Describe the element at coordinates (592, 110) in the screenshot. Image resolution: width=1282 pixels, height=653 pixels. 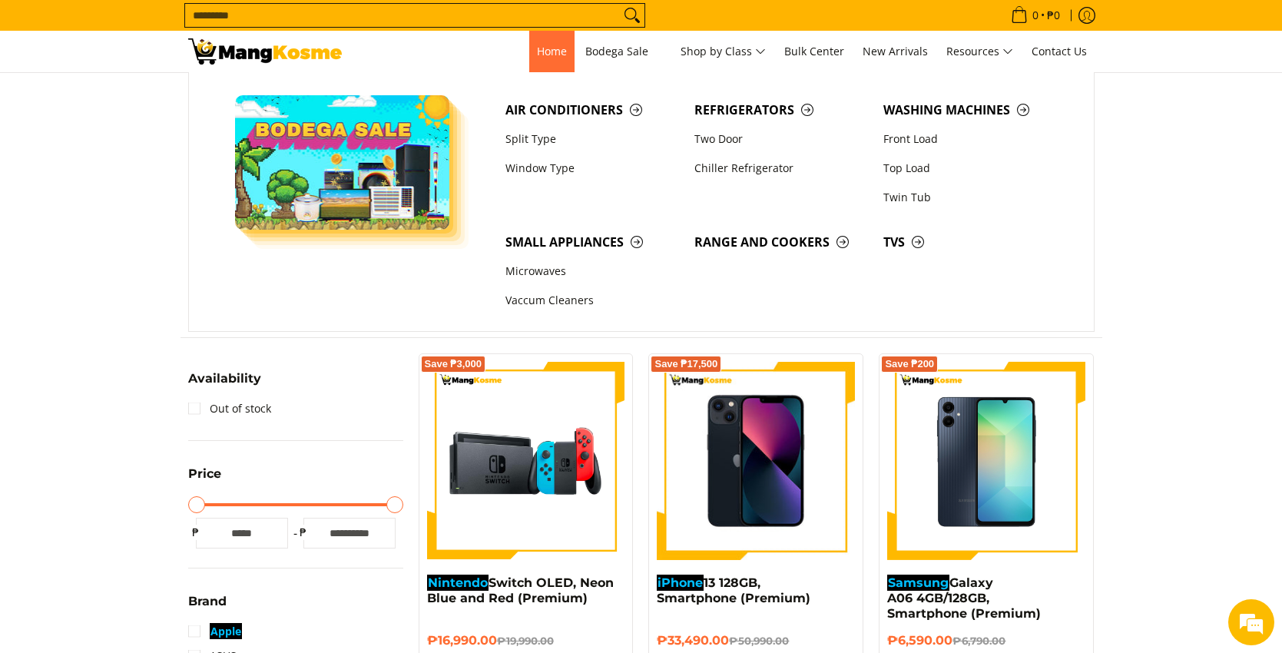
I see `span: Air Conditioners` at that location.